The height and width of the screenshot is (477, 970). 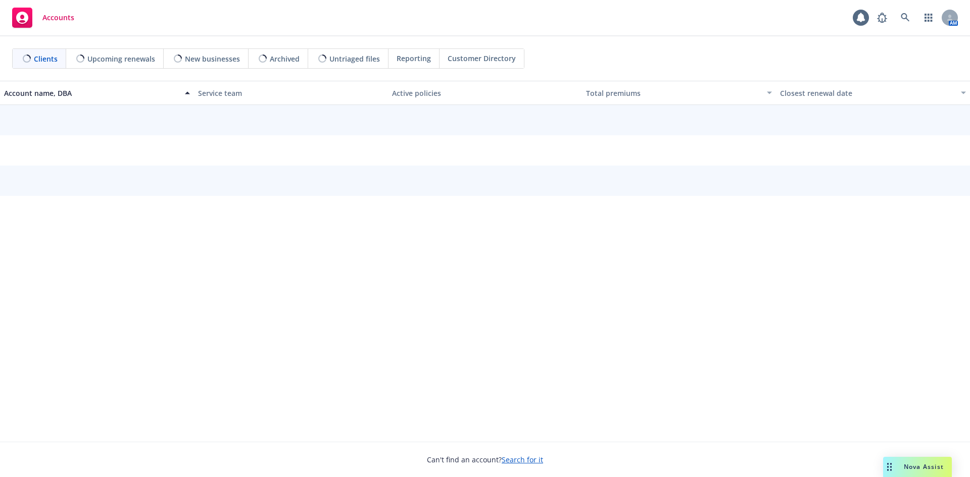 What do you see at coordinates (889, 467) in the screenshot?
I see `div: Drag to move` at bounding box center [889, 467].